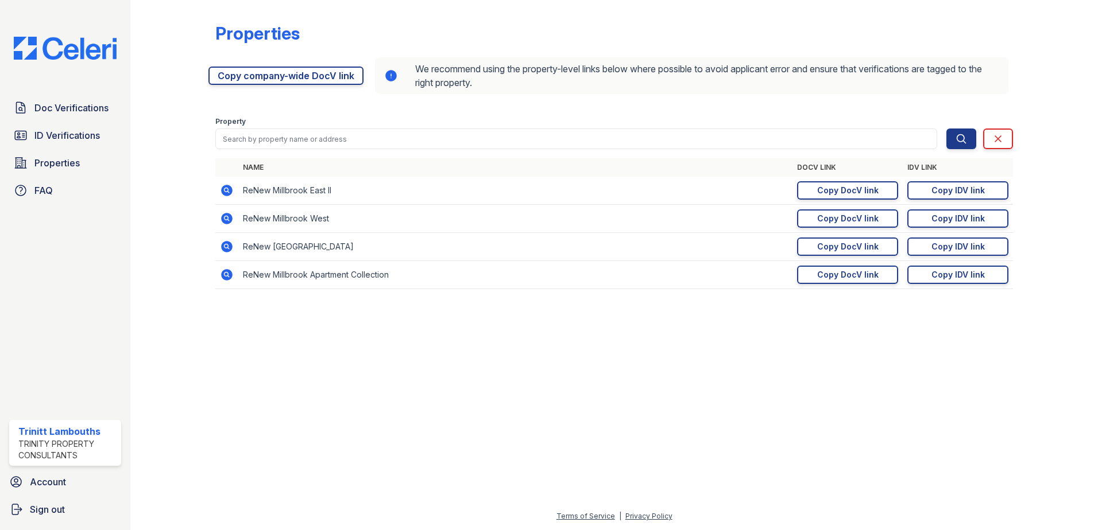  What do you see at coordinates (515, 191) in the screenshot?
I see `td: ReNew Millbrook East II` at bounding box center [515, 191].